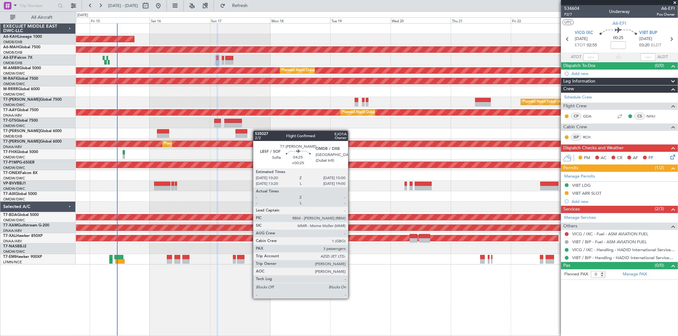 The width and height of the screenshot is (678, 336). I want to click on span: T7-ONEX, so click(11, 173).